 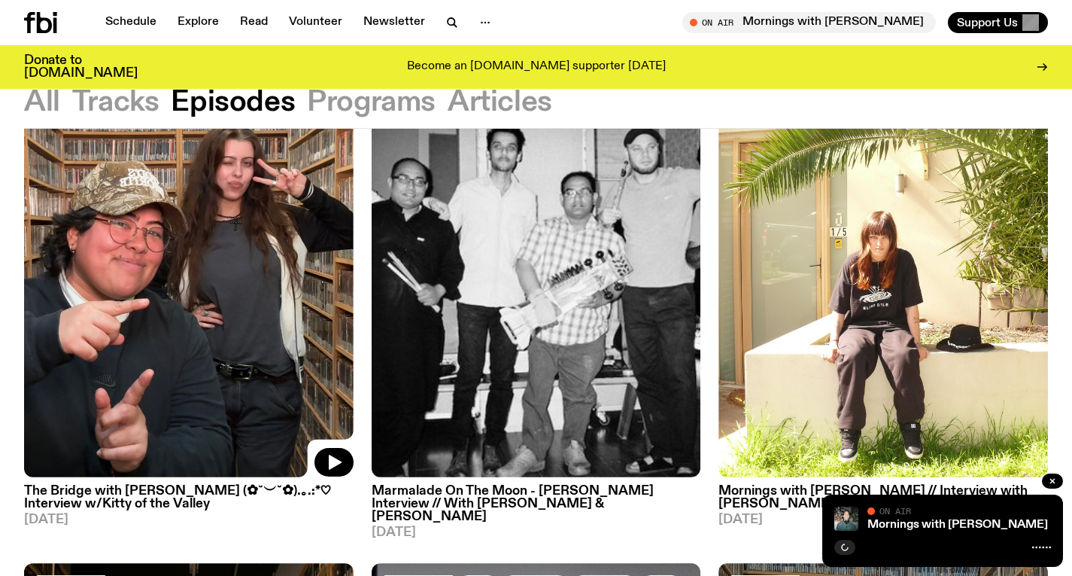 What do you see at coordinates (315, 23) in the screenshot?
I see `a: Volunteer` at bounding box center [315, 23].